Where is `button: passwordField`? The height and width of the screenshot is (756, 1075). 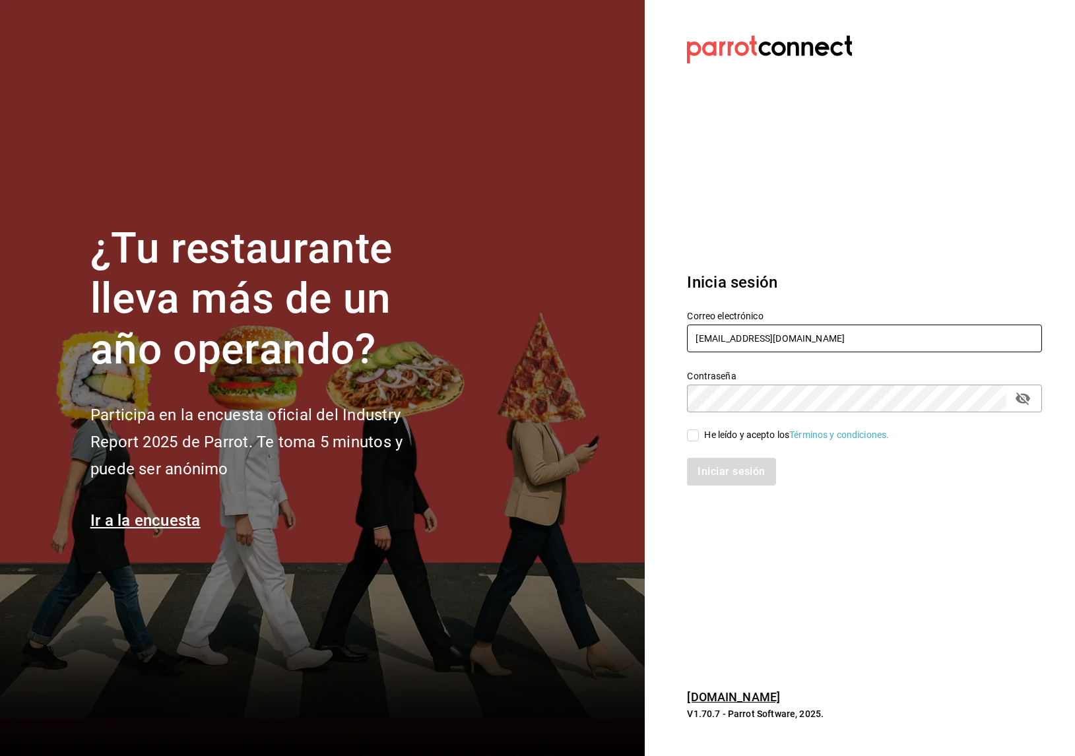
button: passwordField is located at coordinates (1023, 399).